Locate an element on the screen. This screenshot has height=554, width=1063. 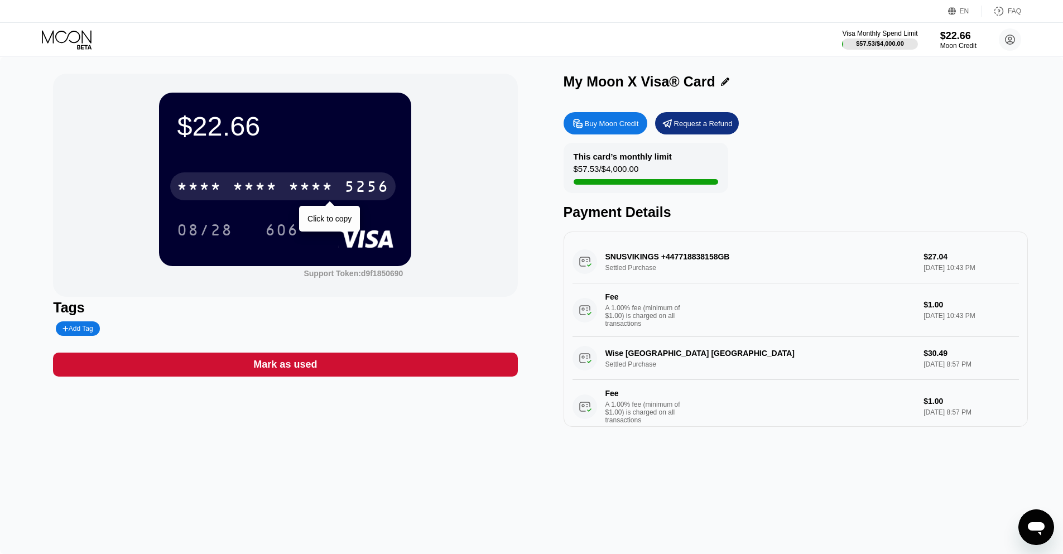
div: Support Token:d9f1850690 is located at coordinates (353, 273).